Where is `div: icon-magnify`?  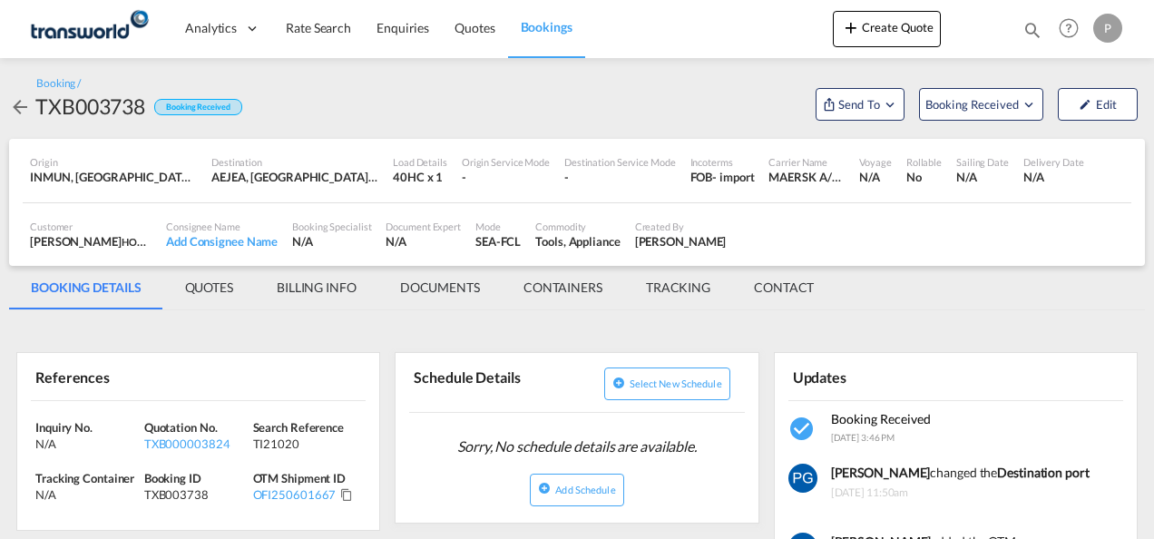 div: icon-magnify is located at coordinates (1033, 34).